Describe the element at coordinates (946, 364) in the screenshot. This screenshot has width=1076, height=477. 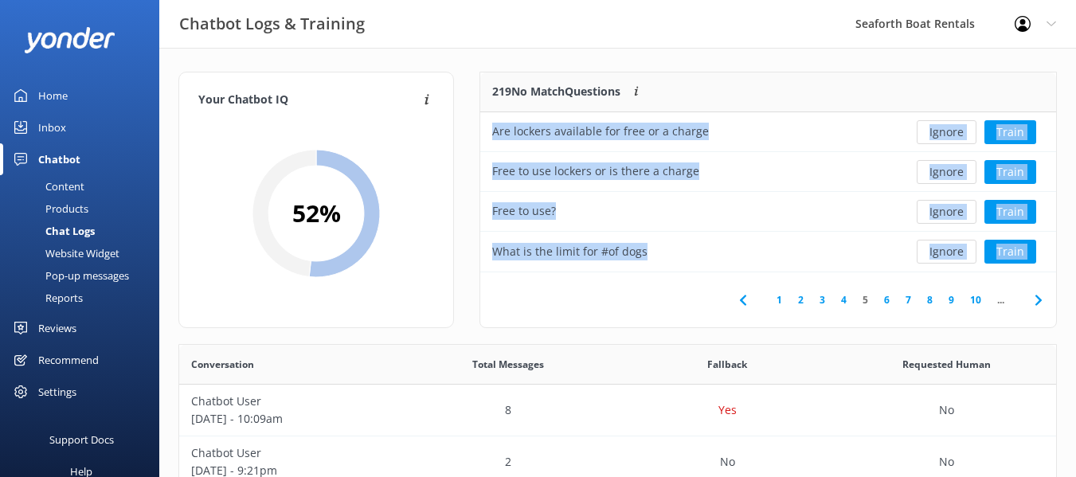
I see `span: Requested Human` at that location.